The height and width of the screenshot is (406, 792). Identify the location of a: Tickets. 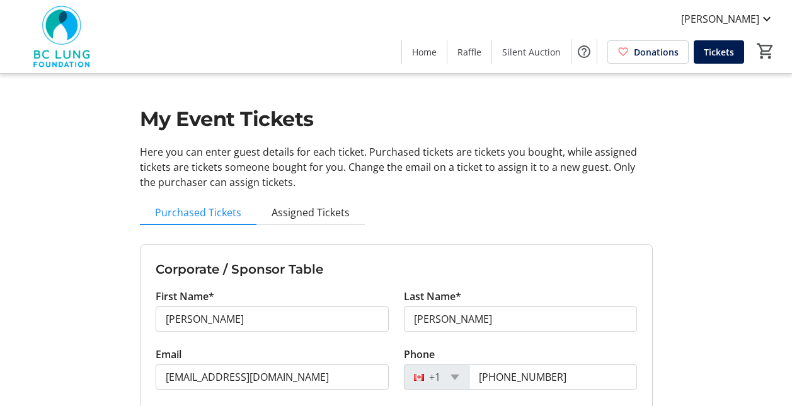
(719, 52).